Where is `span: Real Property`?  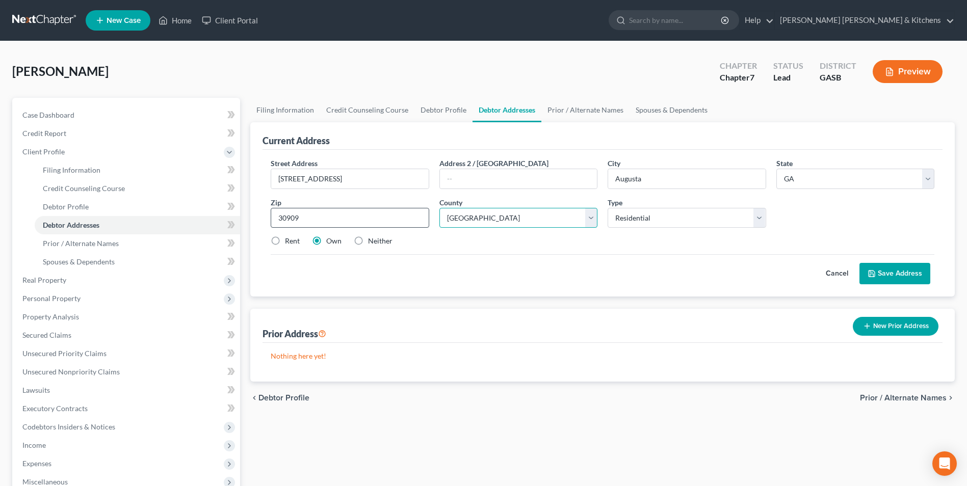 span: Real Property is located at coordinates (44, 280).